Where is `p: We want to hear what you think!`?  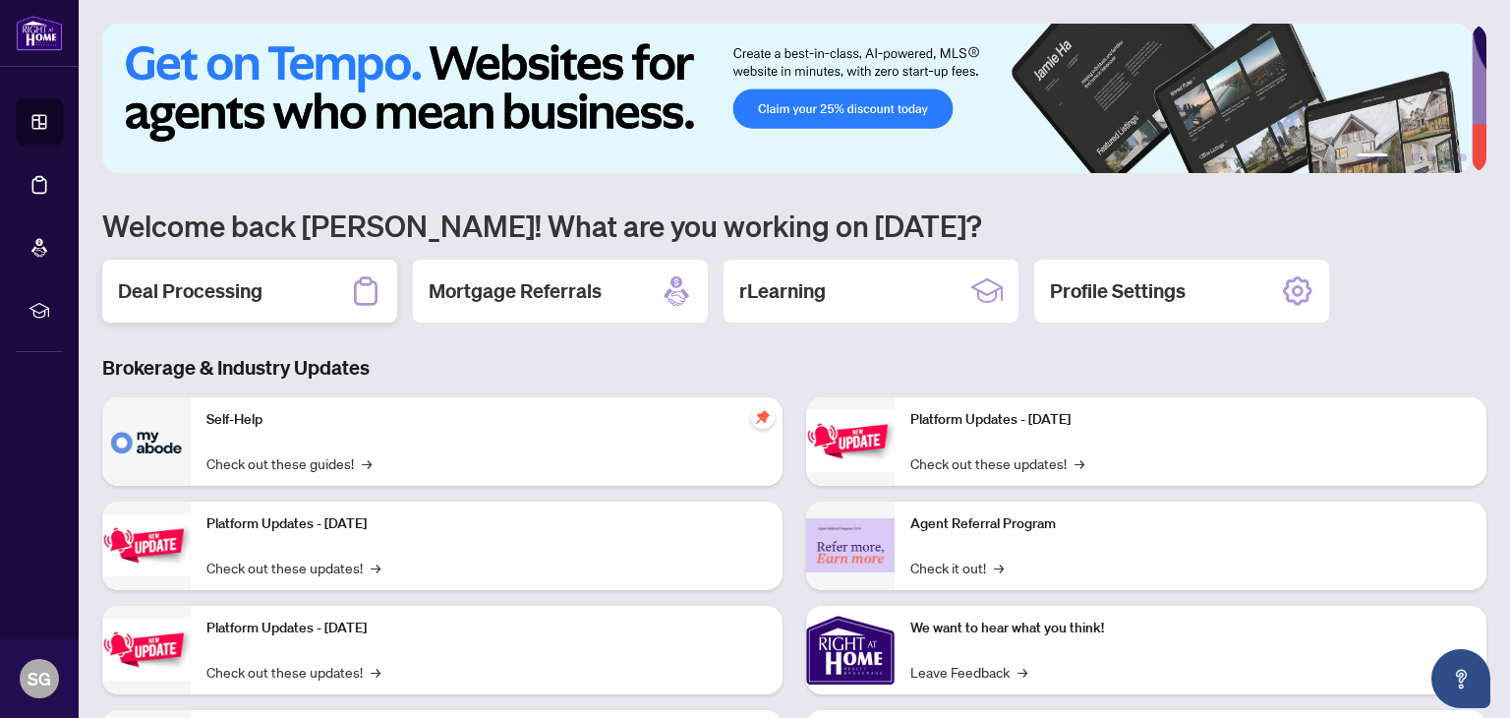 p: We want to hear what you think! is located at coordinates (1191, 628).